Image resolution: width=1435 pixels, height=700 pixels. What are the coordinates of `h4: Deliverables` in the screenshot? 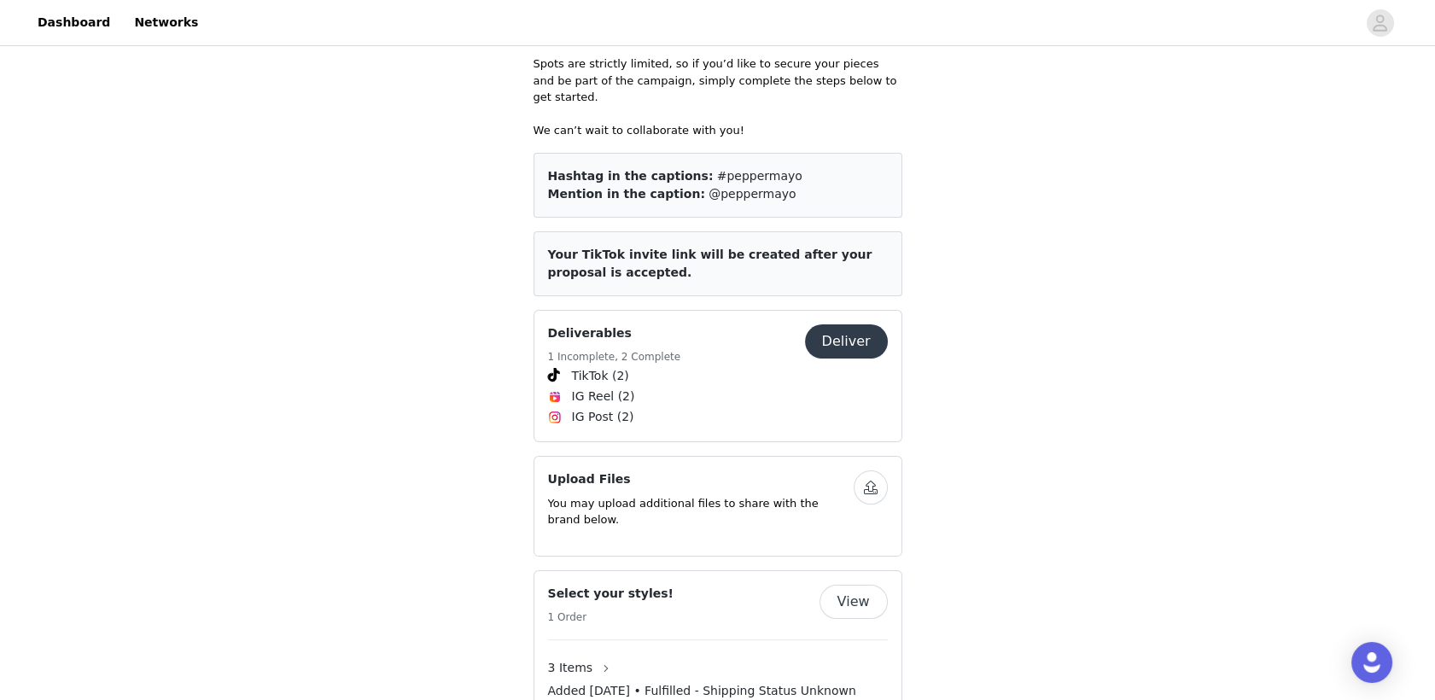 It's located at (615, 333).